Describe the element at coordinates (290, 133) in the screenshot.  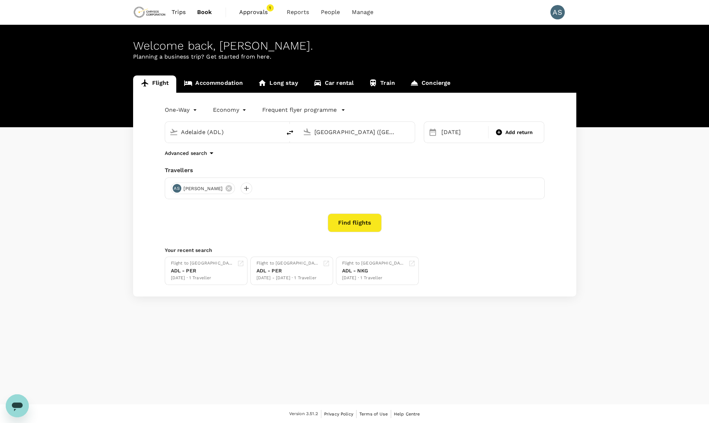
I see `button: delete` at that location.